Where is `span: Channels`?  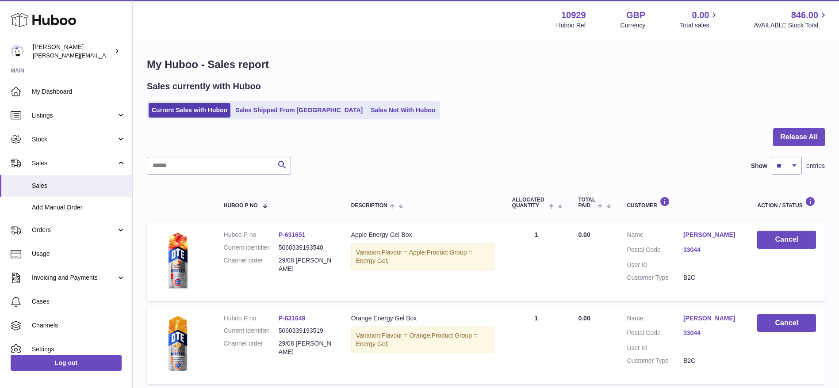 span: Channels is located at coordinates (79, 326).